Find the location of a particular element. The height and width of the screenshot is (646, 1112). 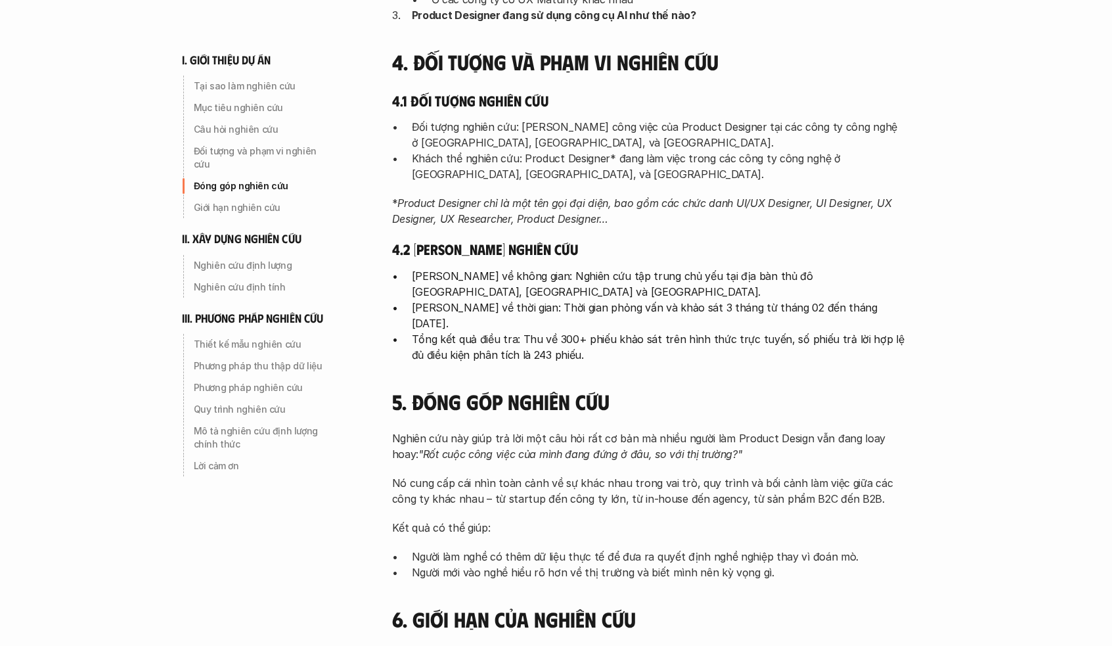

a: Phương pháp nghiên cứu is located at coordinates (261, 387).